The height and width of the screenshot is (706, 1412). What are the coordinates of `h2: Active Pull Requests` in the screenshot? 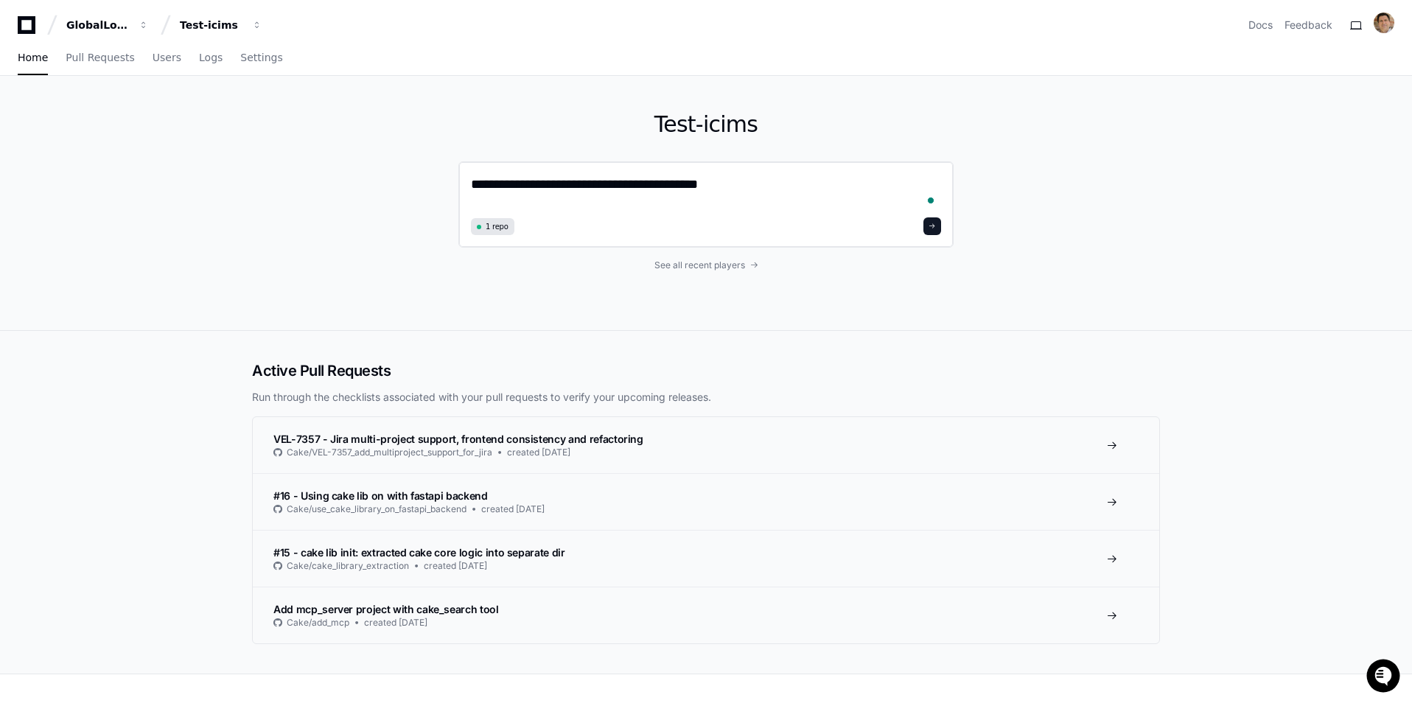 It's located at (706, 371).